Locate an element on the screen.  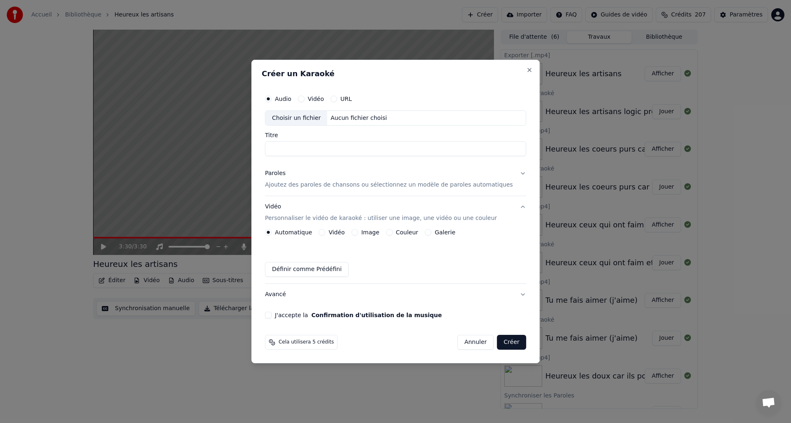
button: J'accepte la is located at coordinates (376, 315).